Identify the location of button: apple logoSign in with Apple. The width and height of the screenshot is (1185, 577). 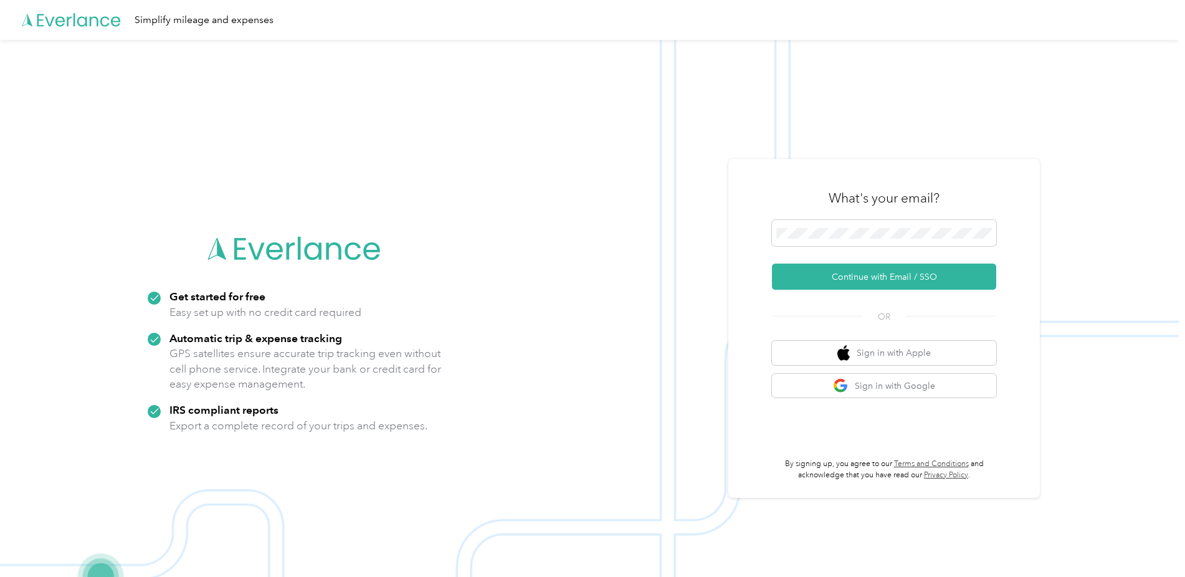
(884, 353).